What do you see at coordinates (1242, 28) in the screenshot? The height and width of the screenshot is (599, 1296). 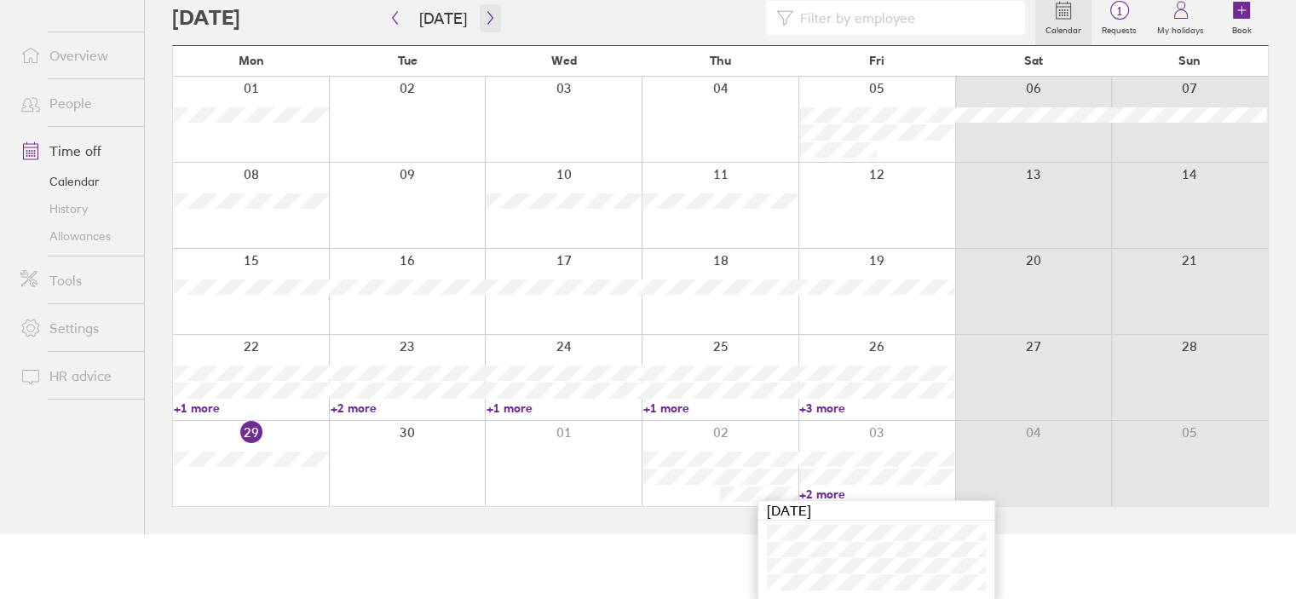 I see `label: Book` at bounding box center [1242, 28].